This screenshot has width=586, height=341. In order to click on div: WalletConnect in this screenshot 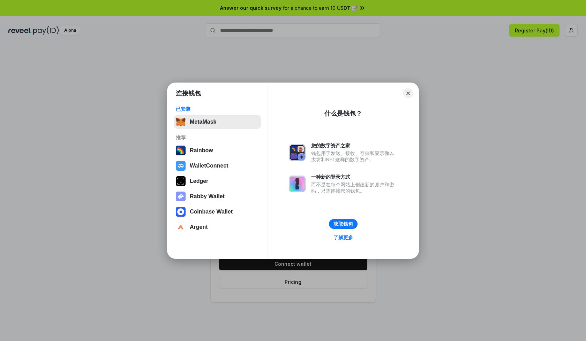, I will do `click(209, 166)`.